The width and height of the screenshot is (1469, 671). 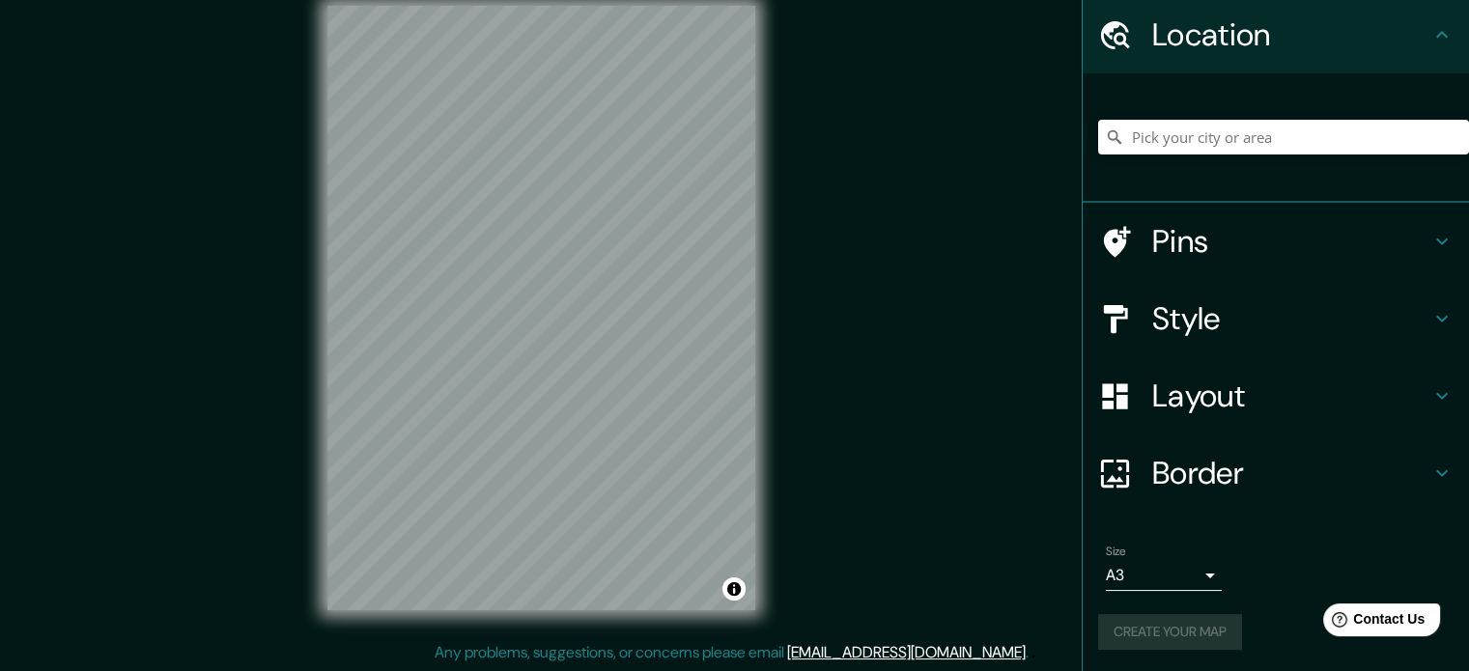 What do you see at coordinates (1291, 241) in the screenshot?
I see `h4: Pins` at bounding box center [1291, 241].